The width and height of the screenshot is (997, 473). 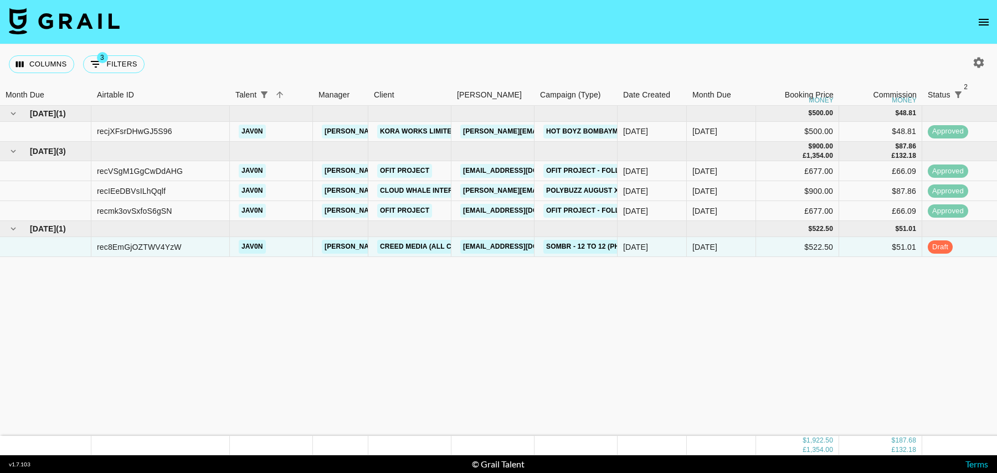 I want to click on div: 522.50, so click(x=822, y=229).